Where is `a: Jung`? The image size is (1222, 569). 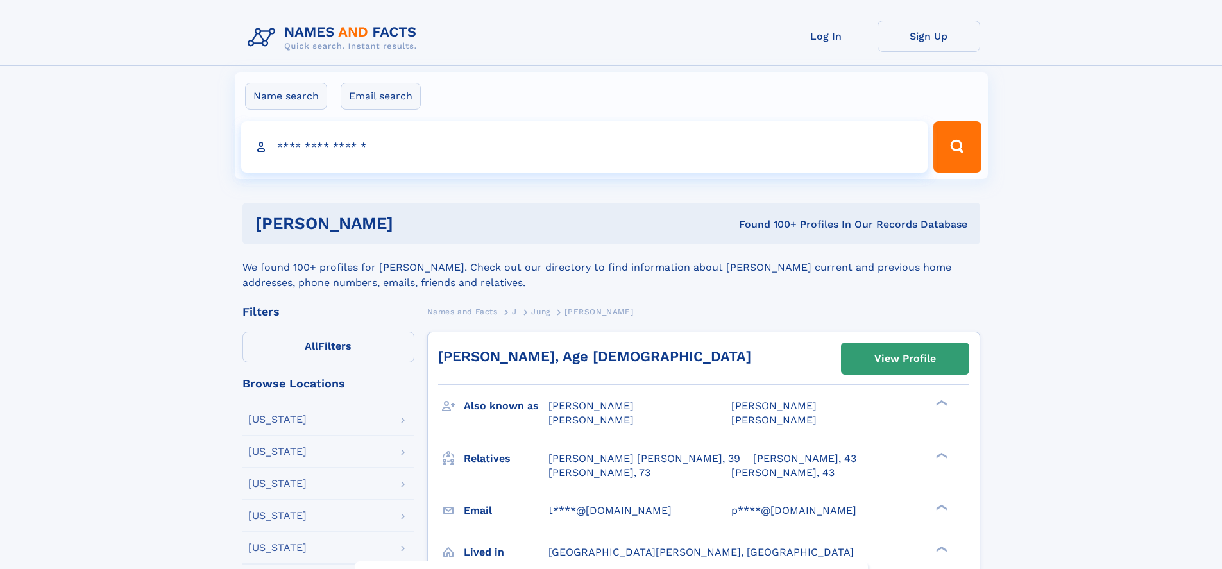
a: Jung is located at coordinates (540, 311).